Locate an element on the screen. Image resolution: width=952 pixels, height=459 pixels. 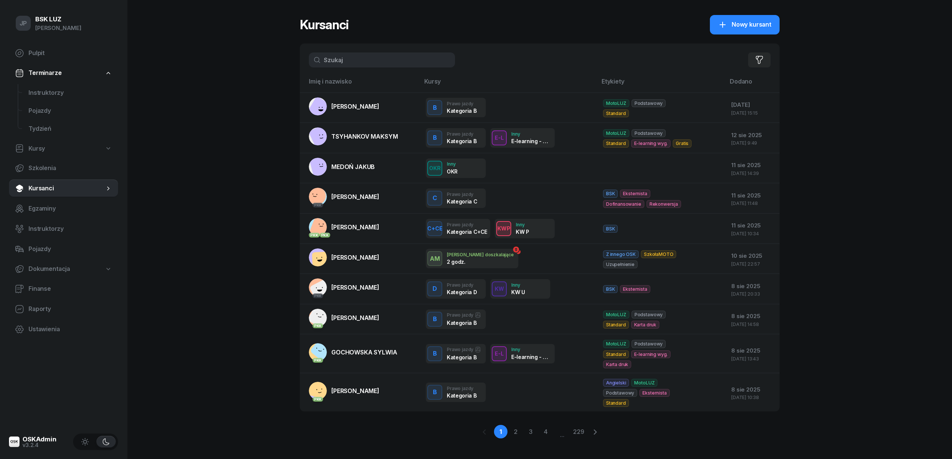
button: KW is located at coordinates (499, 289).